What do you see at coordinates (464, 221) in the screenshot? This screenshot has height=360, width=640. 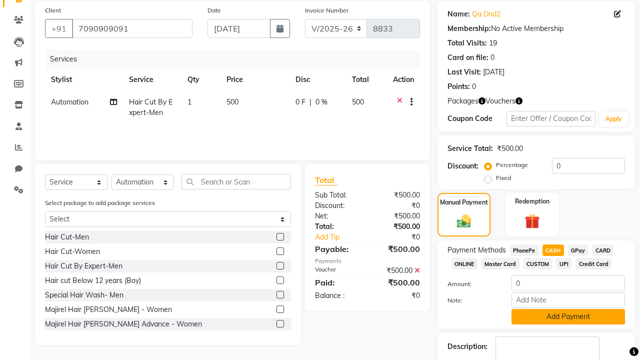 I see `img: _cash.svg` at bounding box center [464, 221].